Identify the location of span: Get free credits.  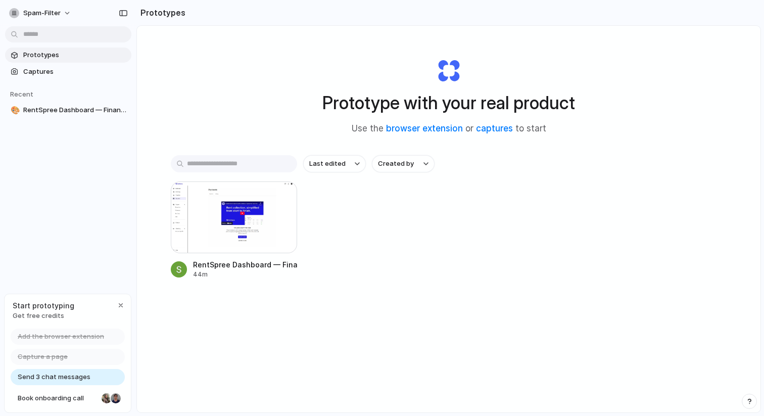
(43, 316).